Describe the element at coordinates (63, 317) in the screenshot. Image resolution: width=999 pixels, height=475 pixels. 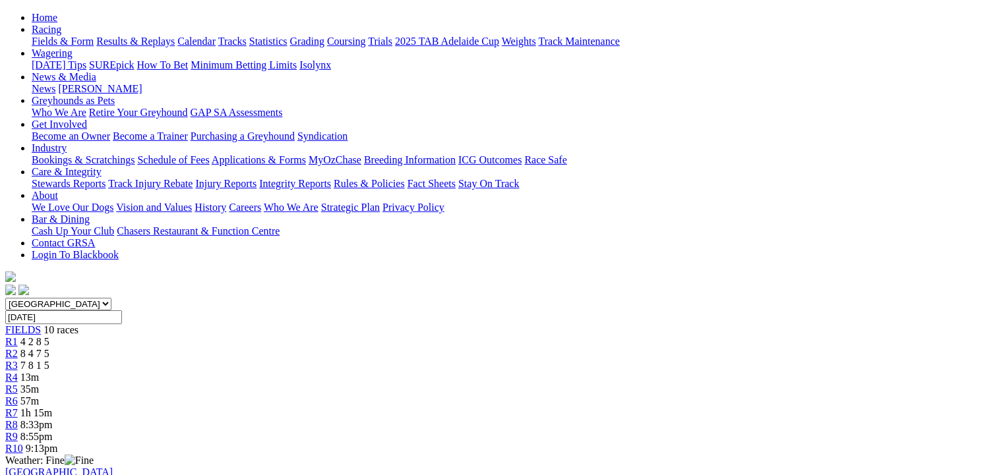
I see `input: Select date` at that location.